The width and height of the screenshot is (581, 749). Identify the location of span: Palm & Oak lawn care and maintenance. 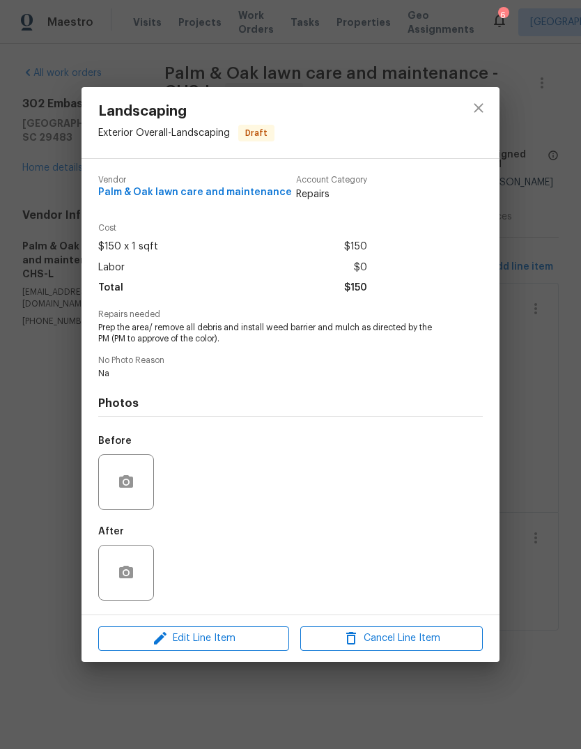
(195, 192).